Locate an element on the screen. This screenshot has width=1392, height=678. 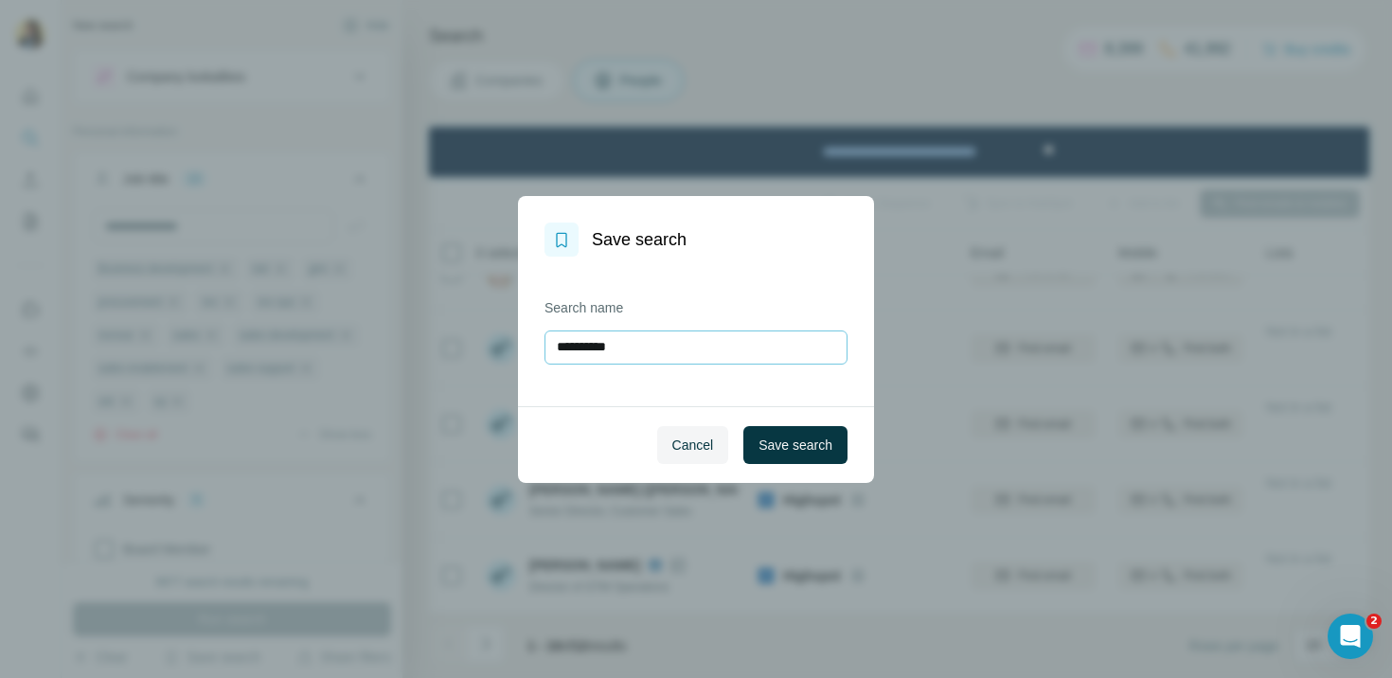
span: 2 is located at coordinates (1374, 621).